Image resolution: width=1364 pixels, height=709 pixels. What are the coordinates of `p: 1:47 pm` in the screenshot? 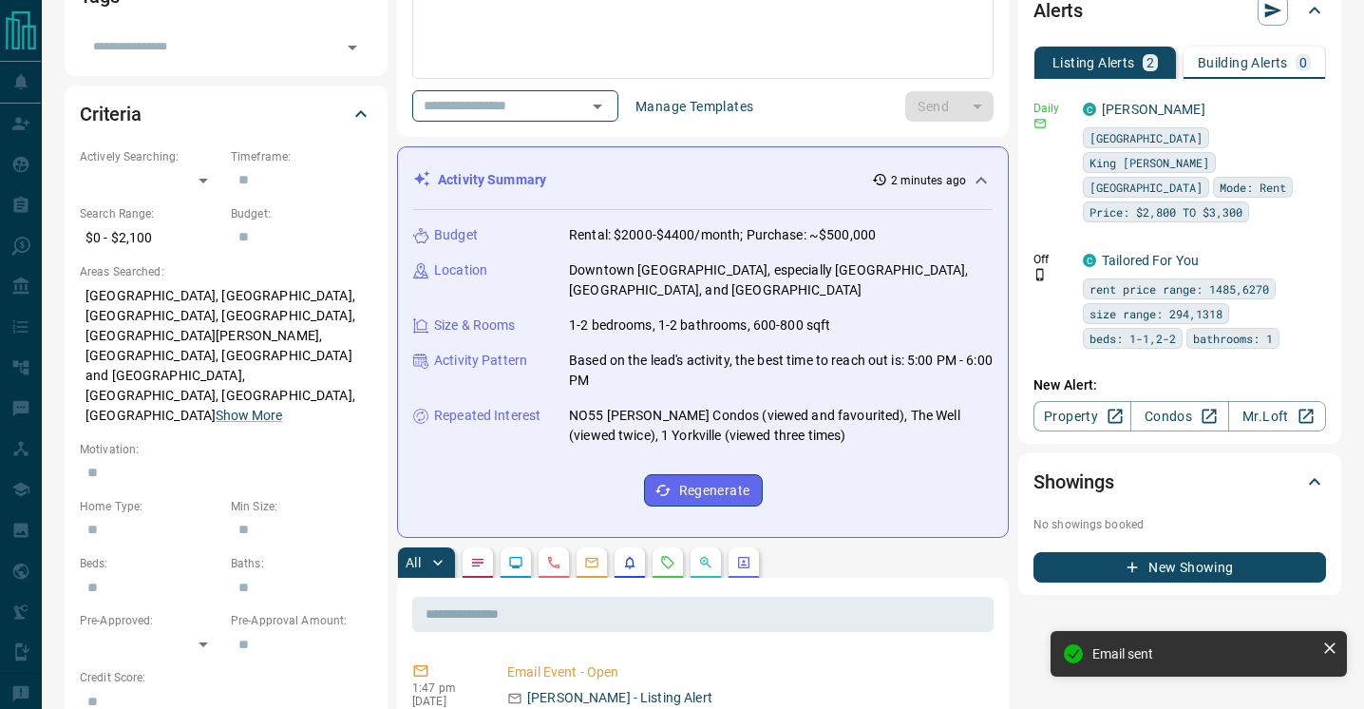 It's located at (446, 688).